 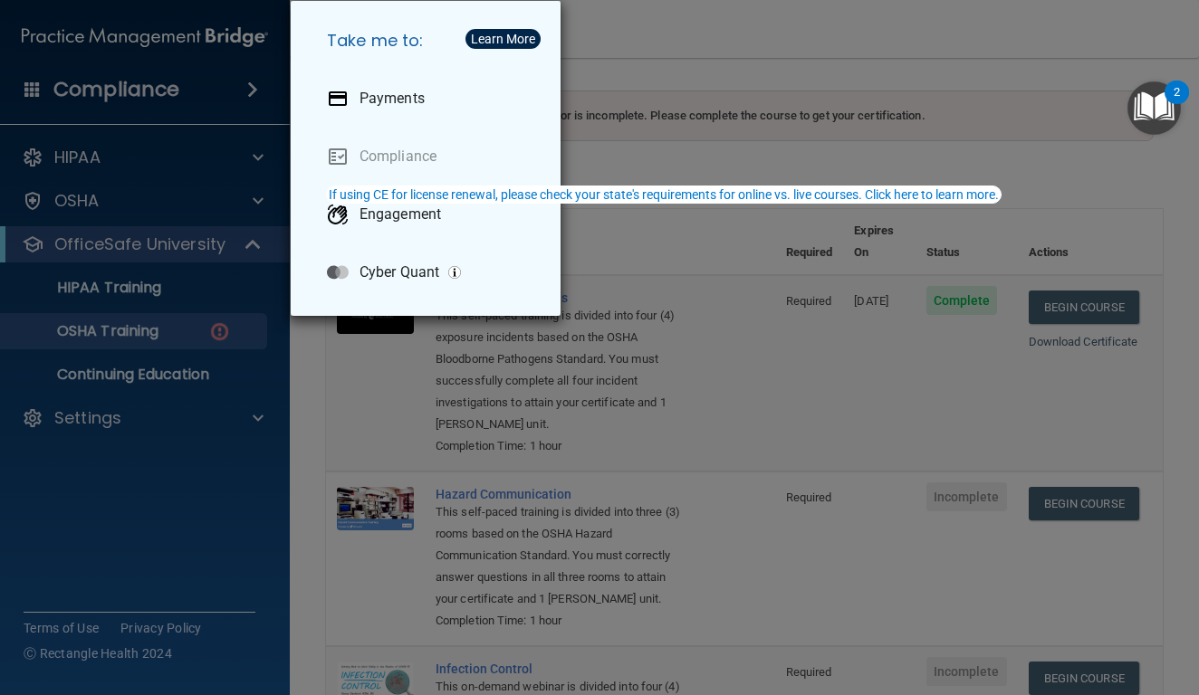 What do you see at coordinates (429, 215) in the screenshot?
I see `a: Engagement` at bounding box center [429, 215].